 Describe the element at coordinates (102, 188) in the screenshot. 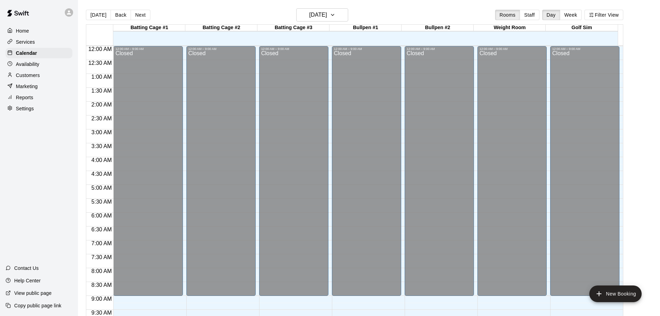

I see `span: 5:00 AM` at that location.